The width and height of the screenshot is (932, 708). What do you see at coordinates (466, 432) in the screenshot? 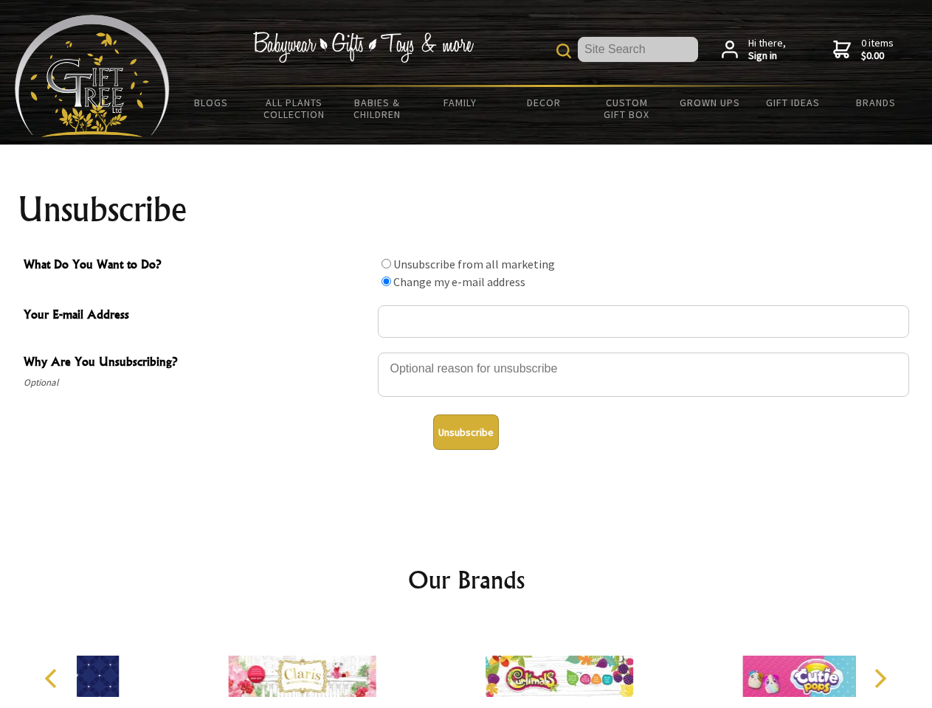
I see `button: Unsubscribe` at bounding box center [466, 432].